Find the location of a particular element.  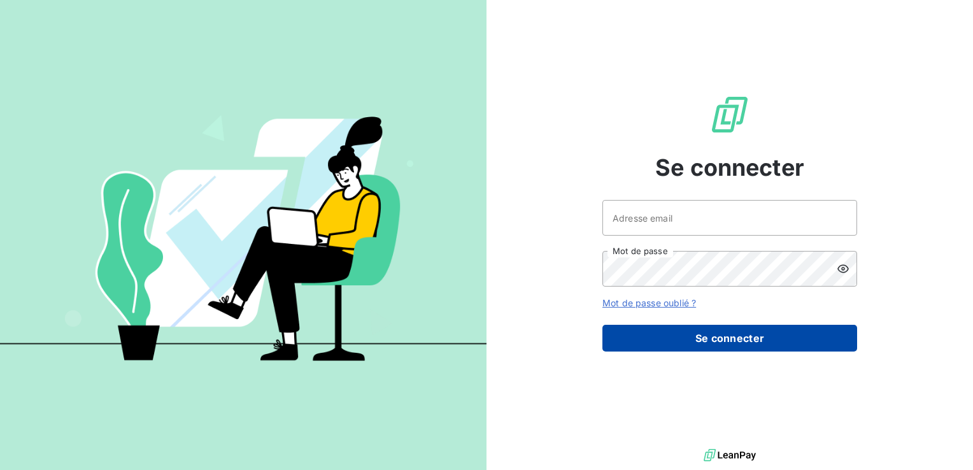

input: placeholder is located at coordinates (730, 218).